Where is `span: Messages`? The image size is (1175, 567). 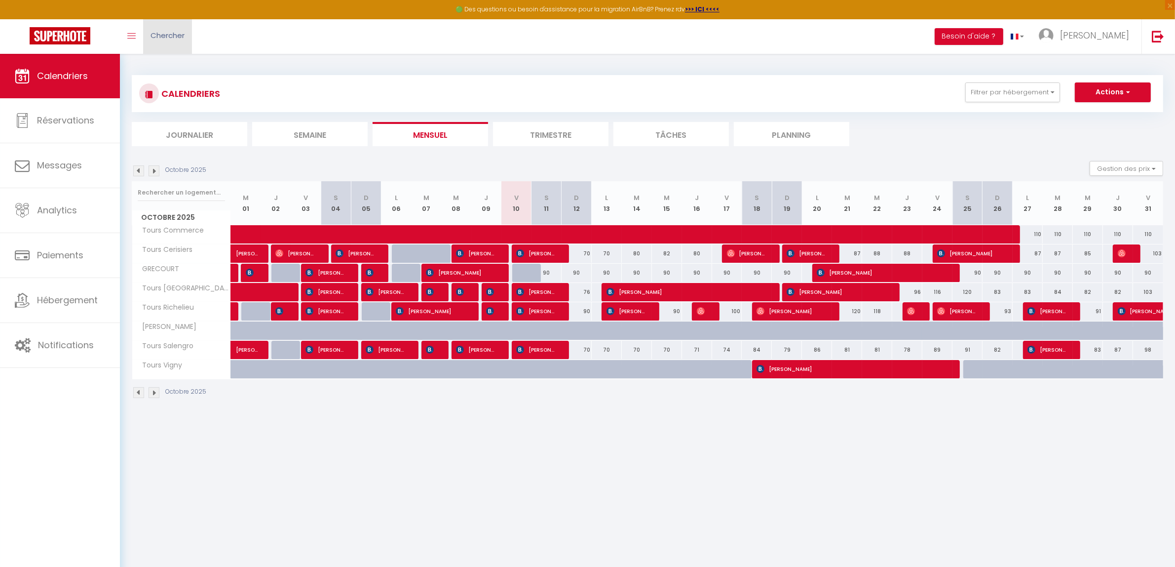
span: Messages is located at coordinates (59, 165).